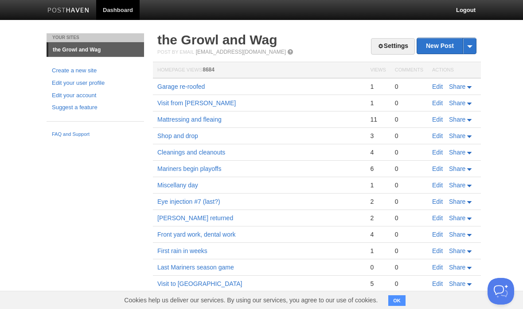 This screenshot has width=523, height=309. What do you see at coordinates (176, 52) in the screenshot?
I see `span: Post by Email` at bounding box center [176, 52].